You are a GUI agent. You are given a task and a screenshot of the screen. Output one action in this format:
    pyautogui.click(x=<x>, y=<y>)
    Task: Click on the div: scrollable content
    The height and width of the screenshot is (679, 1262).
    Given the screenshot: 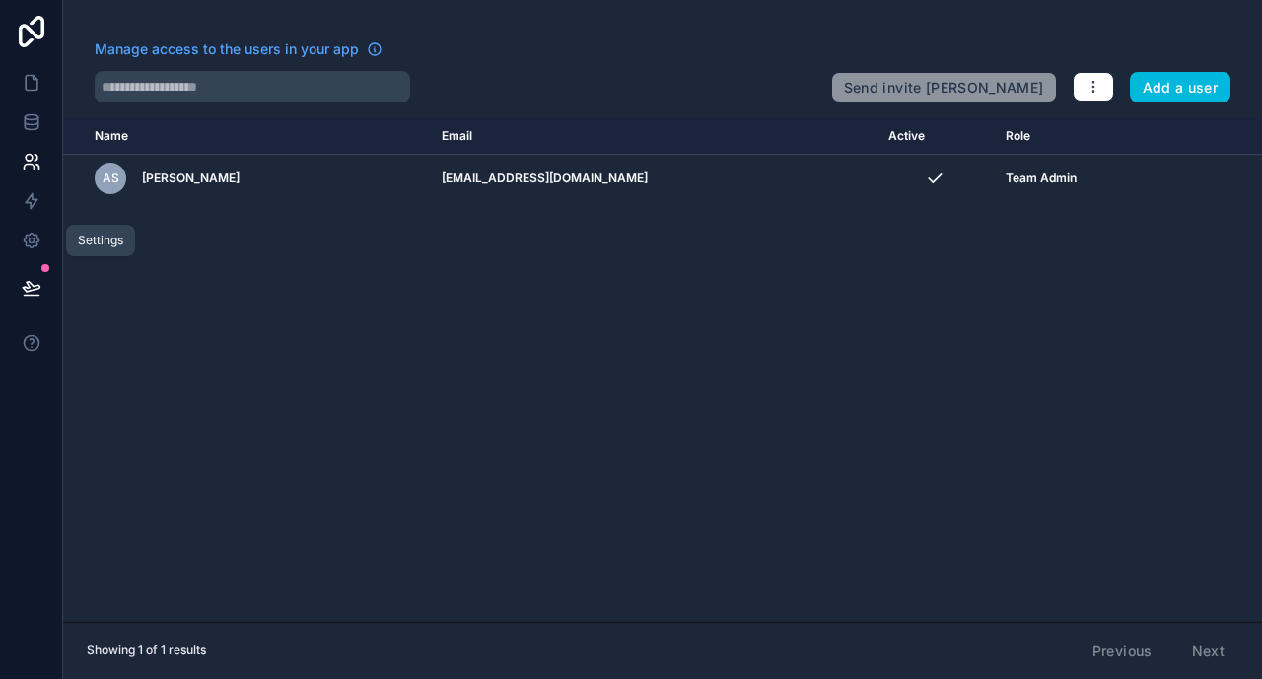 What is the action you would take?
    pyautogui.click(x=663, y=370)
    